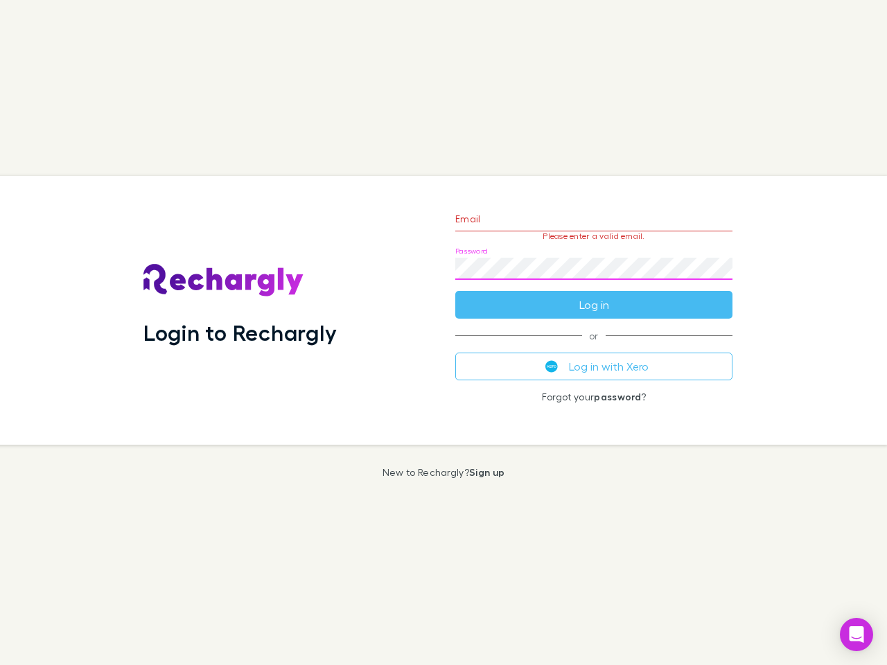  I want to click on img: Xero's logo, so click(551, 366).